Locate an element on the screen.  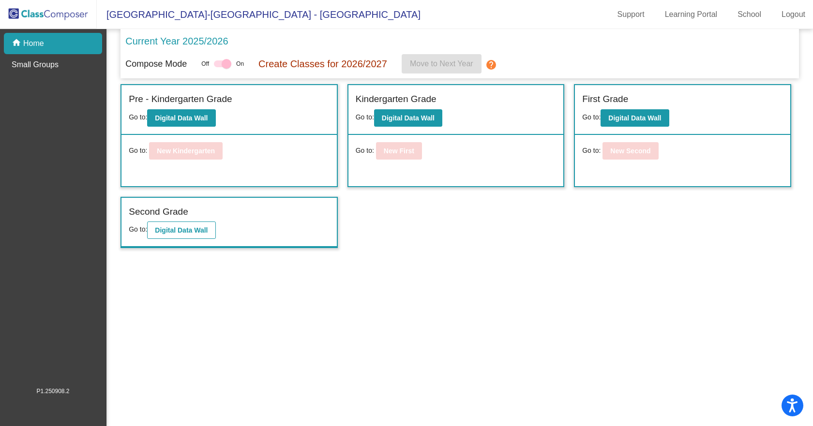
mat-icon: home is located at coordinates (17, 44).